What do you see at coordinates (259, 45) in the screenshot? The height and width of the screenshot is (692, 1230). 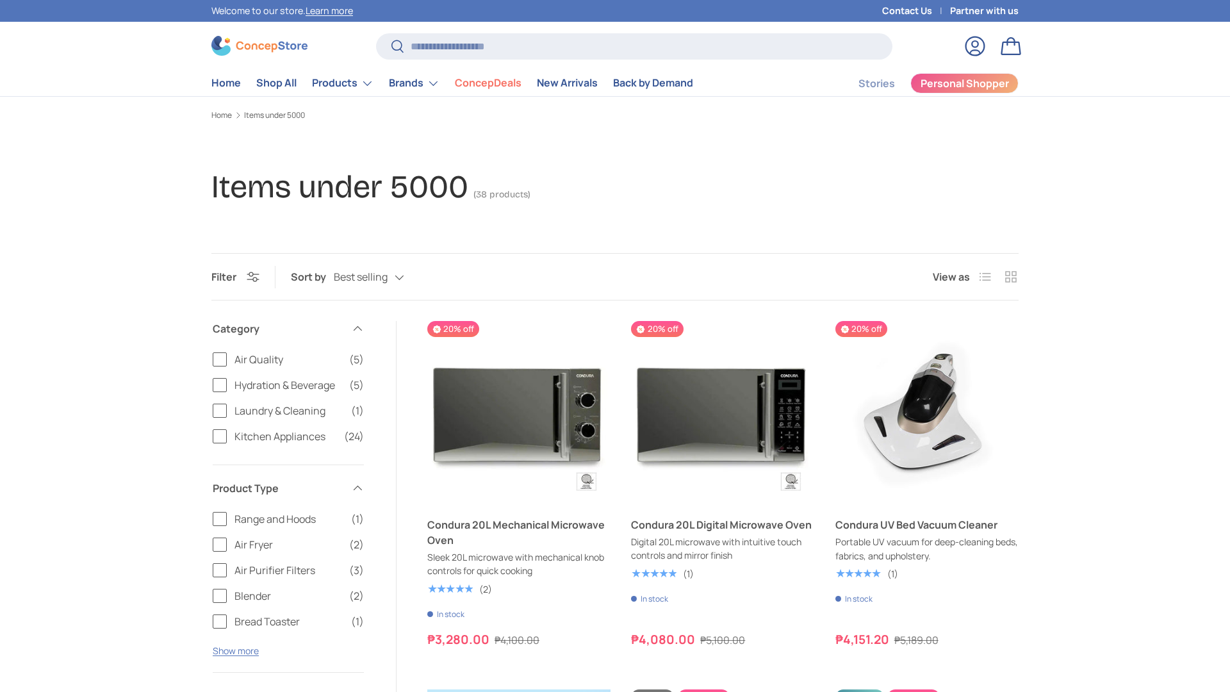 I see `a: ConcepStore` at bounding box center [259, 45].